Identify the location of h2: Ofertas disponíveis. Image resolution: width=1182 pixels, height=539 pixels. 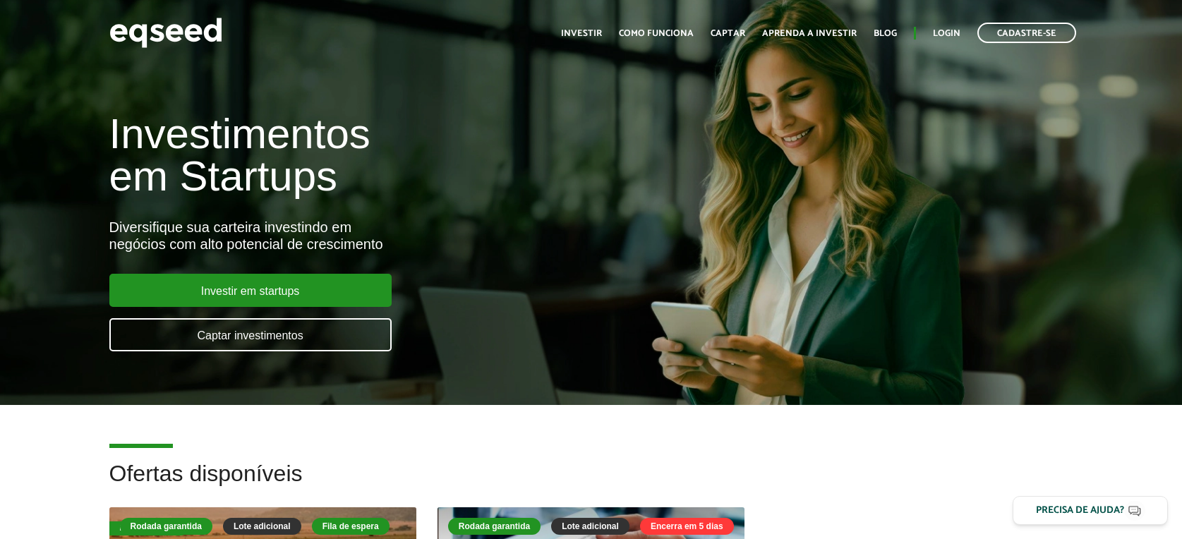
(591, 484).